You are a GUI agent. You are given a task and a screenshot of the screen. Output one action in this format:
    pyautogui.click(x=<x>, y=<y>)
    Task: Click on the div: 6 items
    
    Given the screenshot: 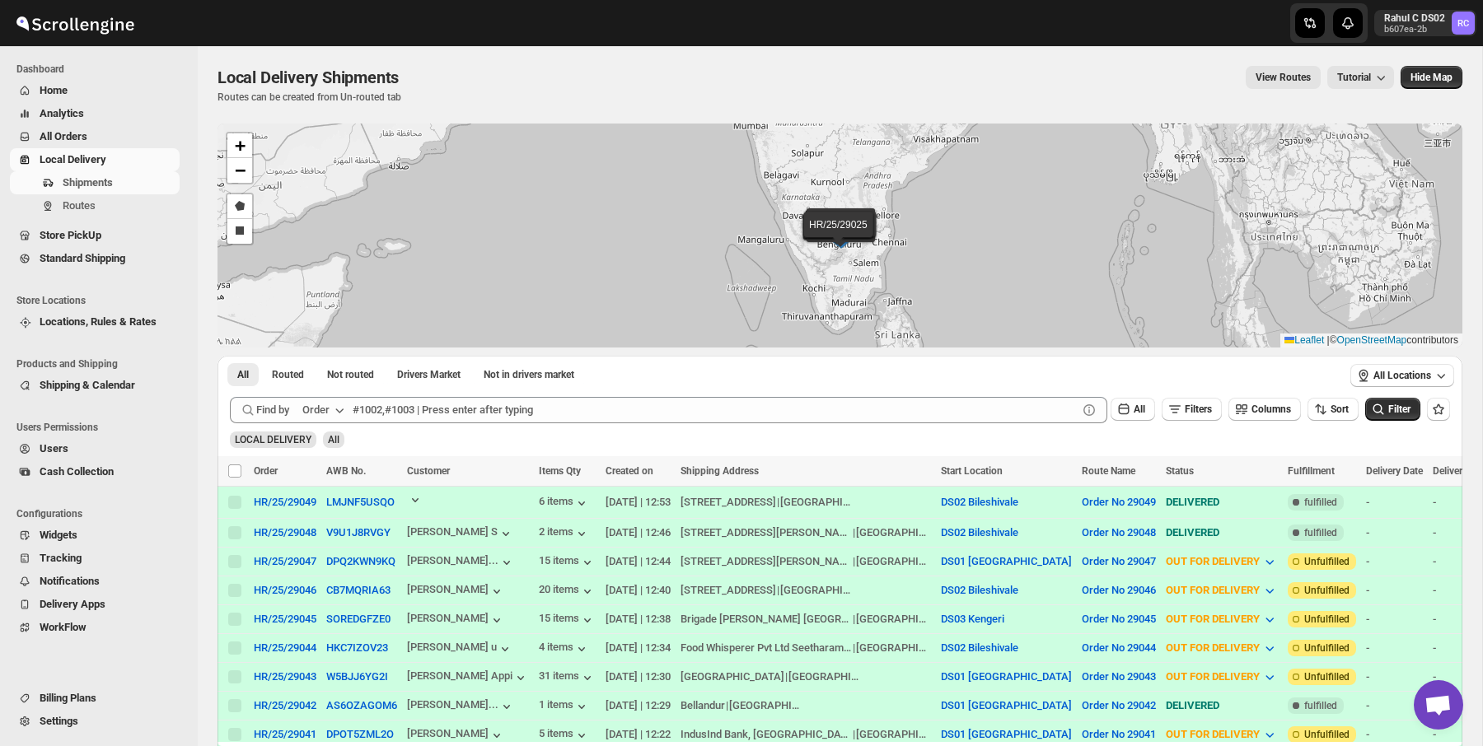 What is the action you would take?
    pyautogui.click(x=564, y=503)
    